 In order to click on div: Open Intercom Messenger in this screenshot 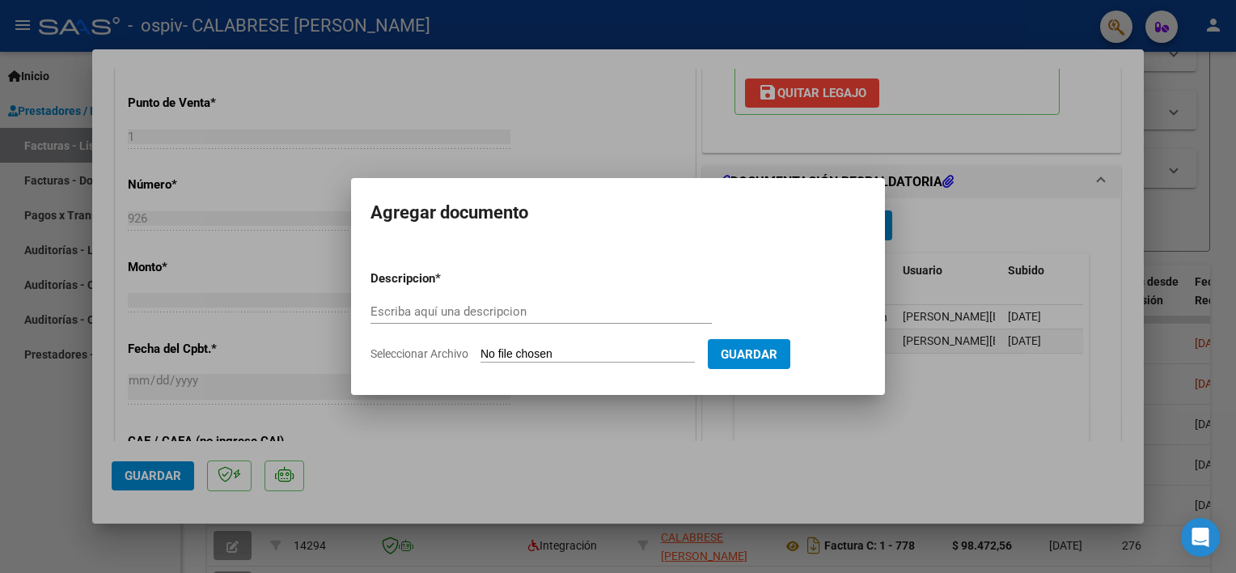, I will do `click(1200, 537)`.